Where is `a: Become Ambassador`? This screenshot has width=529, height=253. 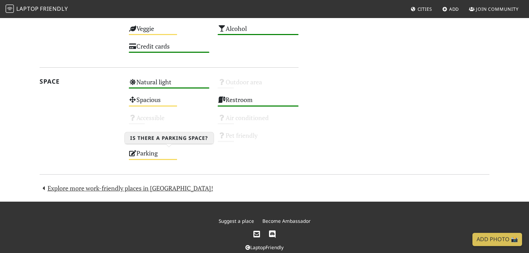
a: Become Ambassador is located at coordinates (286, 221).